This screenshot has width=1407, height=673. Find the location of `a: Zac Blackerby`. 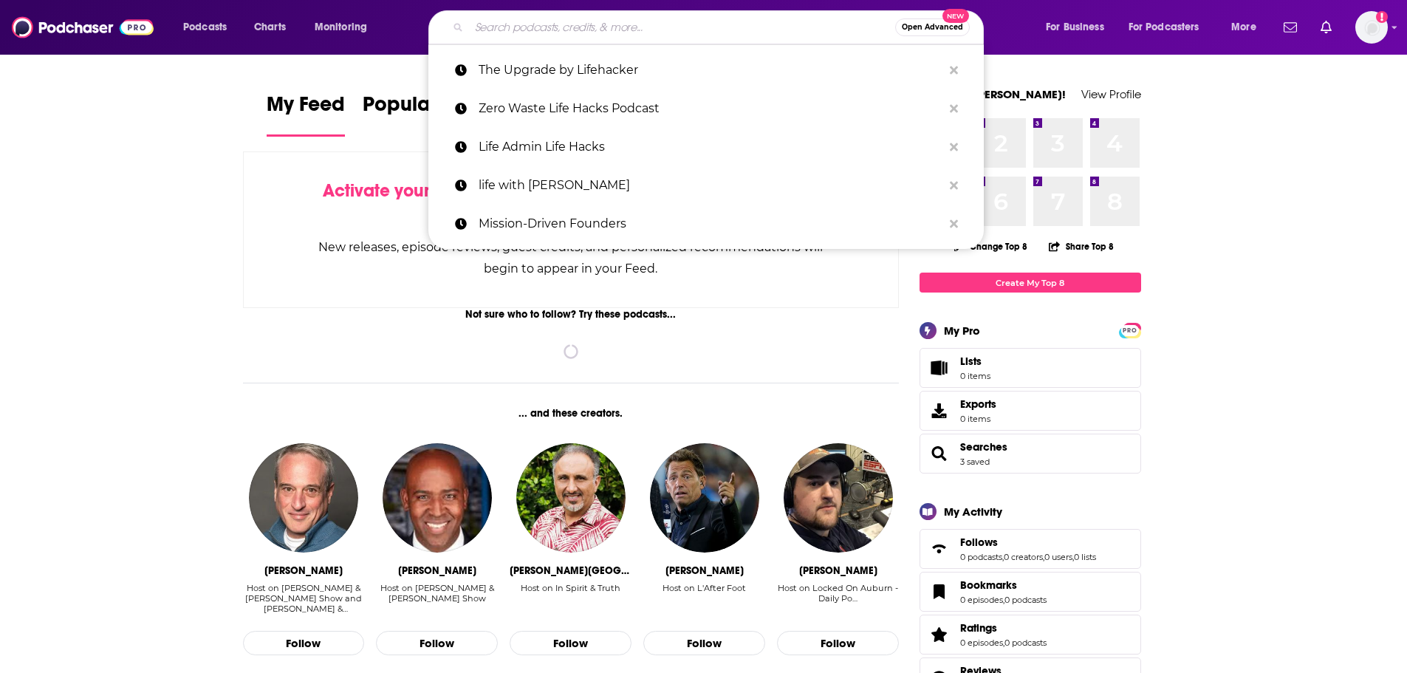

a: Zac Blackerby is located at coordinates (838, 498).